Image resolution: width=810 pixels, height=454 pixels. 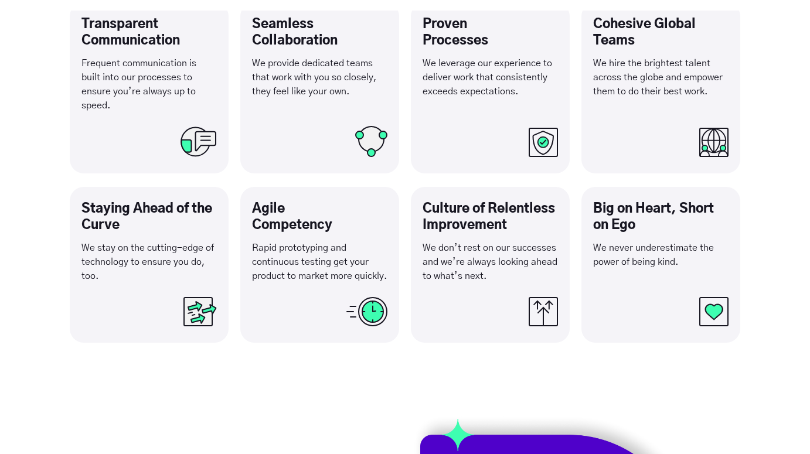 I want to click on h4: Culture of Relentless Improvement, so click(x=490, y=217).